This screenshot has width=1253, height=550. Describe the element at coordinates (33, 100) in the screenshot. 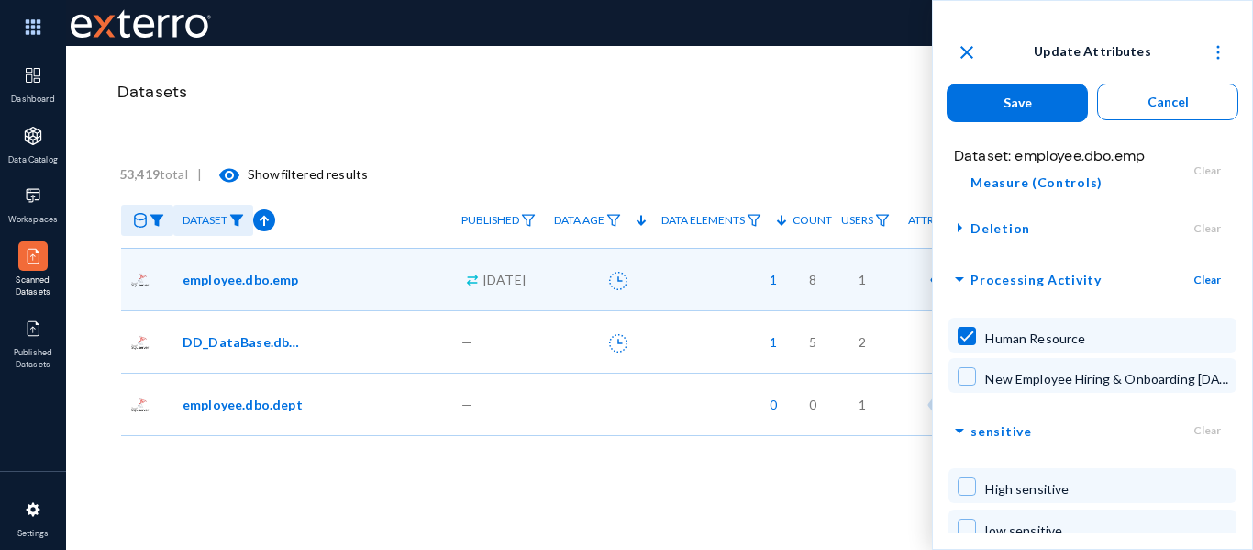

I see `span: Dashboard` at that location.